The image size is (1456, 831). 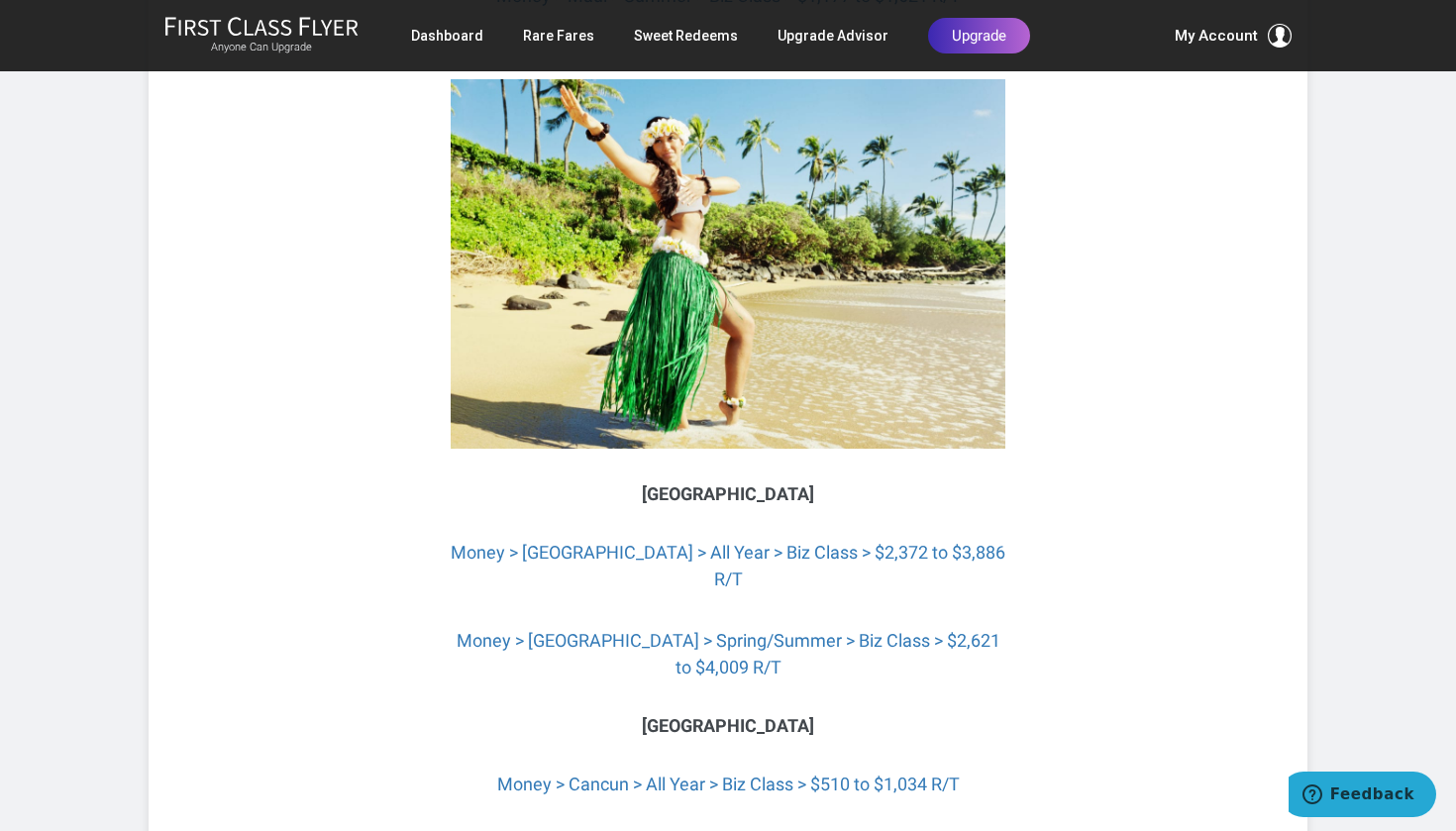 What do you see at coordinates (833, 36) in the screenshot?
I see `a: Upgrade Advisor` at bounding box center [833, 36].